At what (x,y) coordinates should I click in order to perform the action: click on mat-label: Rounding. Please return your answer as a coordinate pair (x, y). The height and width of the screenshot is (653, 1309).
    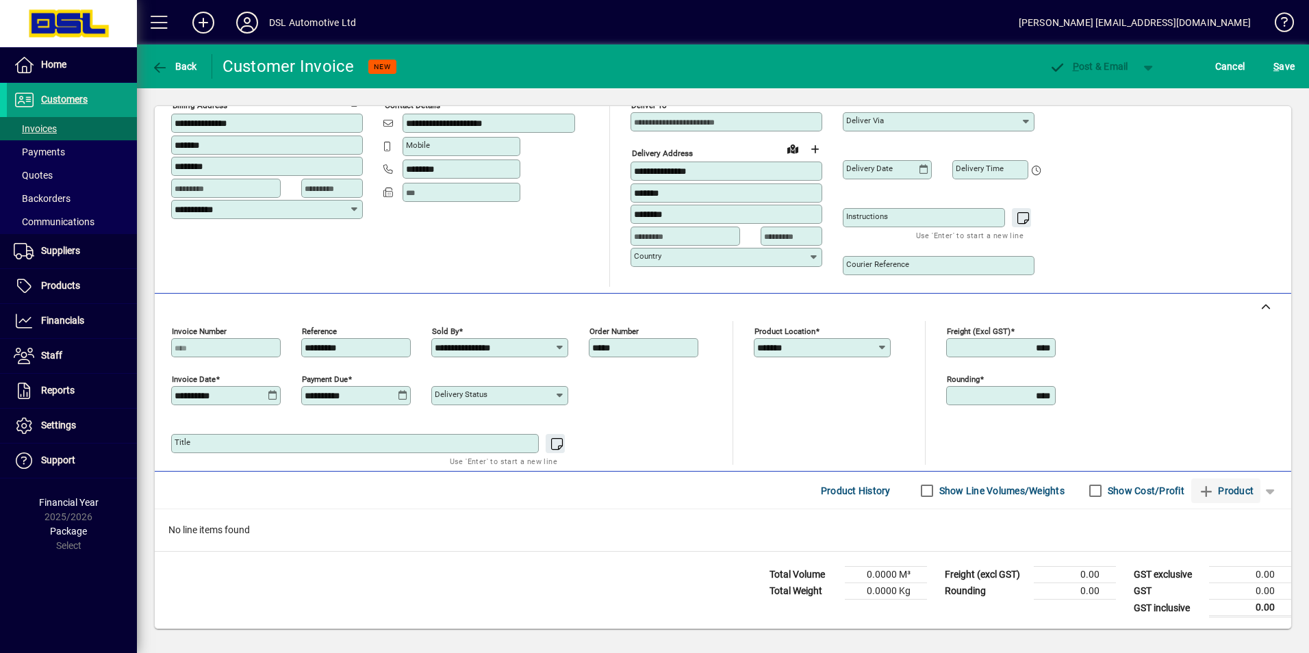
    Looking at the image, I should click on (963, 379).